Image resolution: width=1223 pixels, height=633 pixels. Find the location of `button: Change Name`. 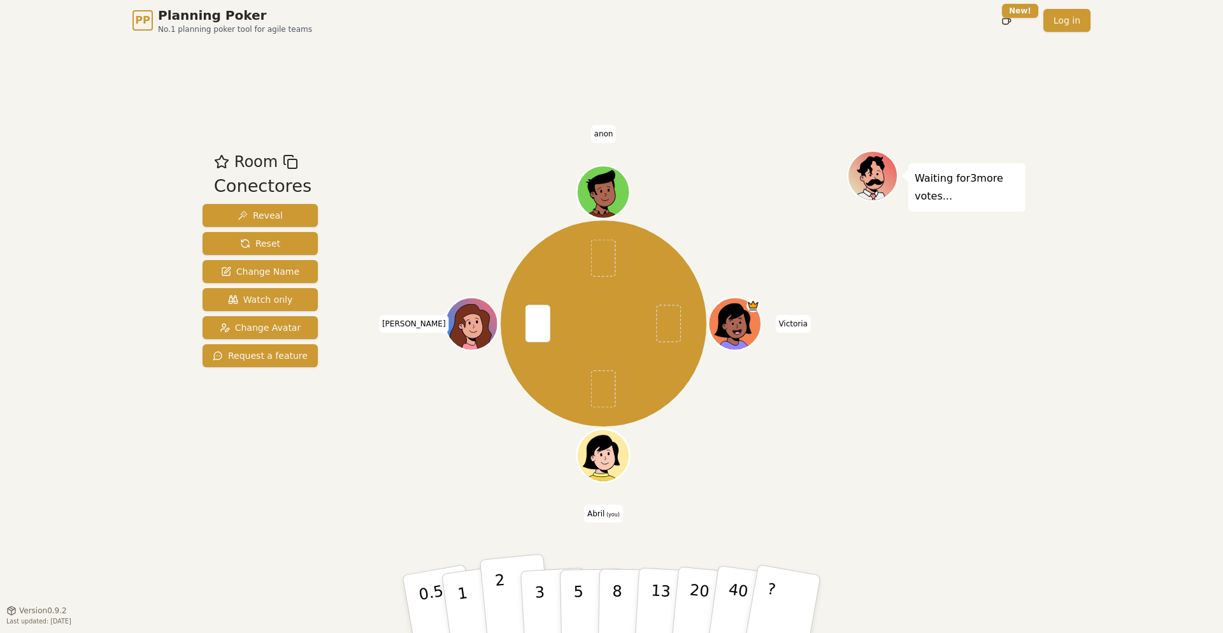

button: Change Name is located at coordinates (260, 271).